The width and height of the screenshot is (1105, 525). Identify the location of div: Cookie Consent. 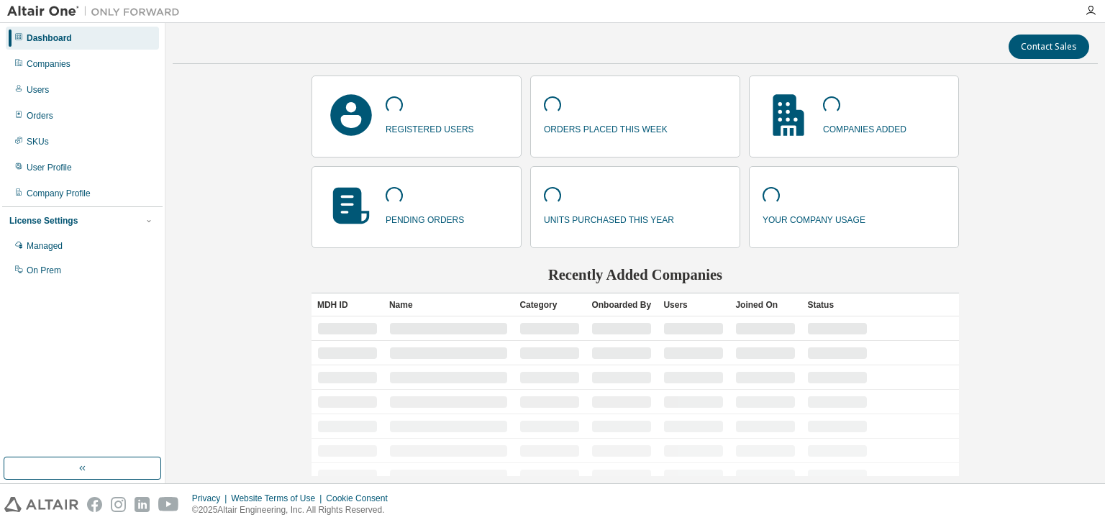
(360, 499).